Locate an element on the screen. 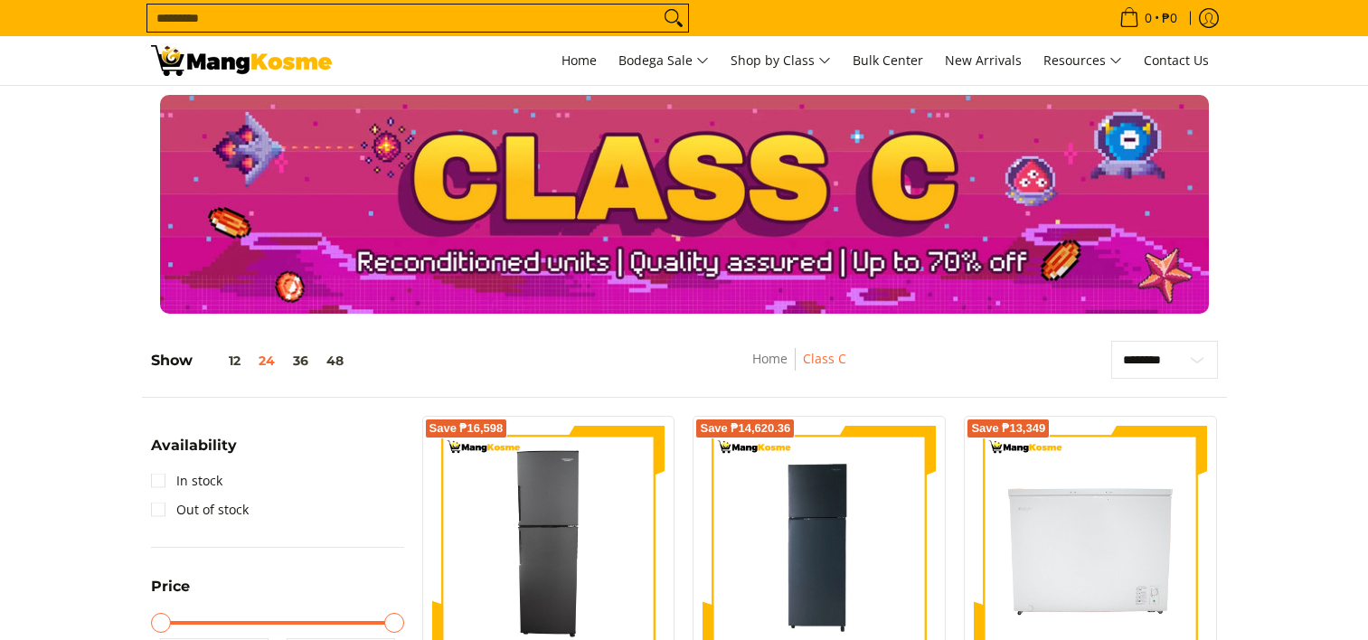 The width and height of the screenshot is (1368, 640). a: Contact Us is located at coordinates (1176, 61).